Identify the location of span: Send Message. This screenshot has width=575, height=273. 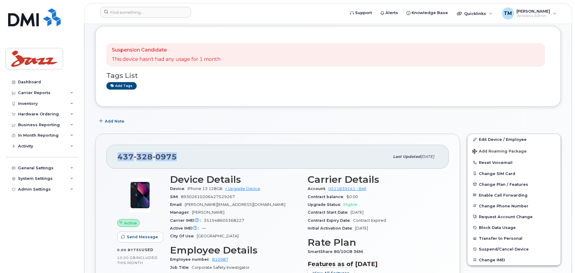
(142, 237).